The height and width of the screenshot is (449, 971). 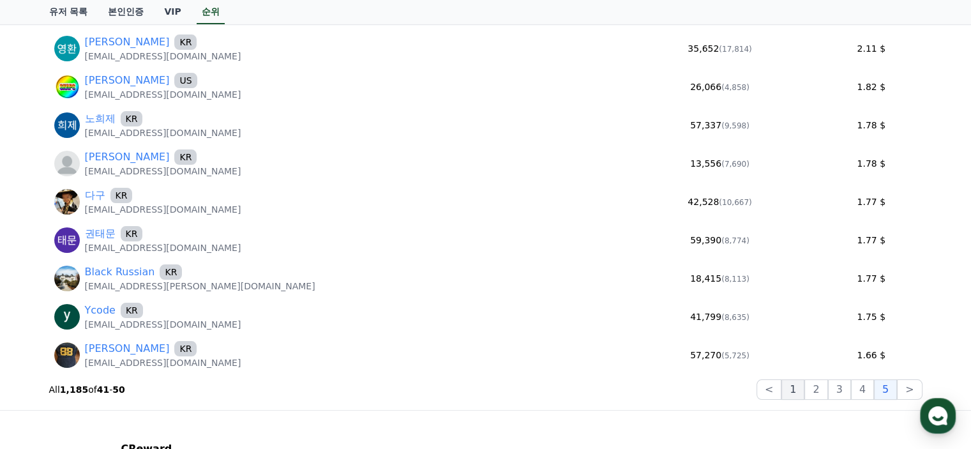 What do you see at coordinates (719, 163) in the screenshot?
I see `td: 13,556` at bounding box center [719, 163].